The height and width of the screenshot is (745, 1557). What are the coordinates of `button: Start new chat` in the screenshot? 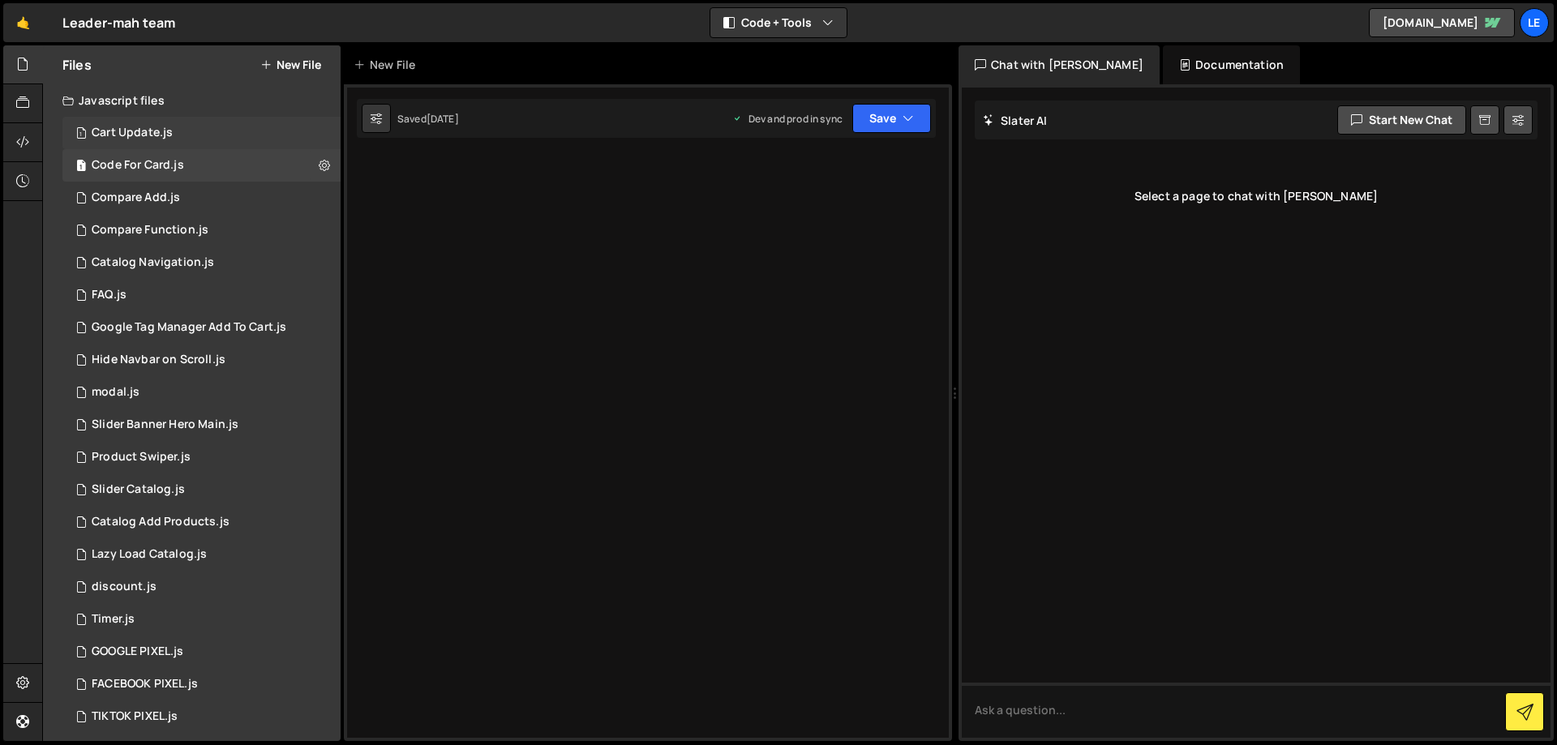 It's located at (1401, 120).